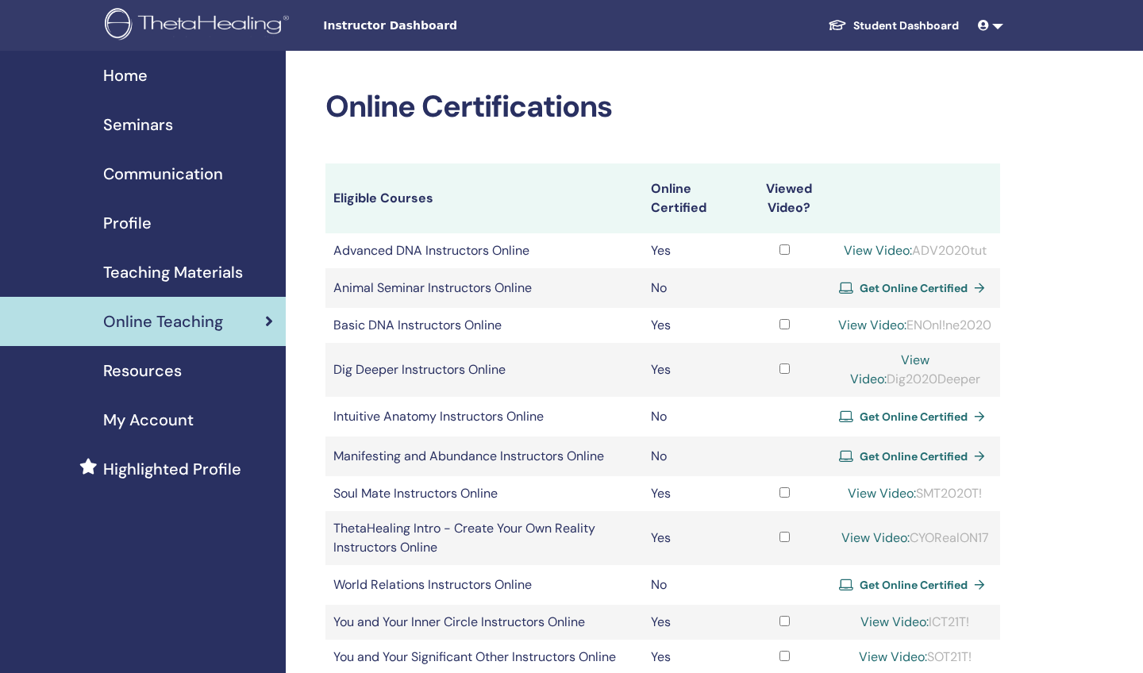 This screenshot has width=1143, height=673. I want to click on th: Eligible Courses, so click(484, 199).